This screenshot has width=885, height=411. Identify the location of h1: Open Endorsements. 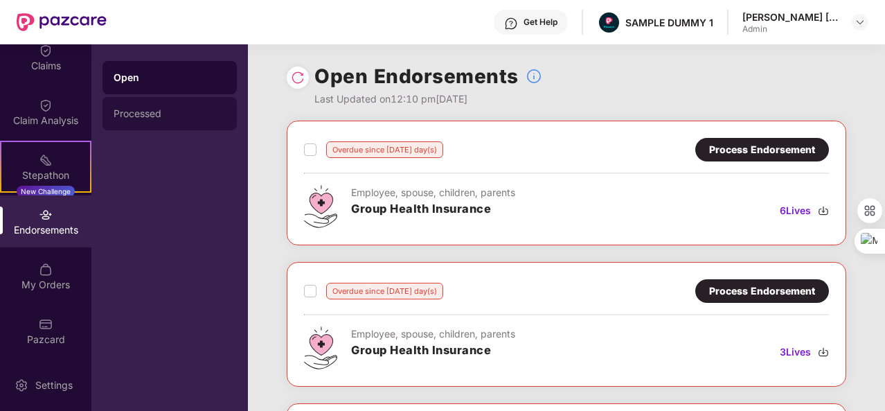
(416, 76).